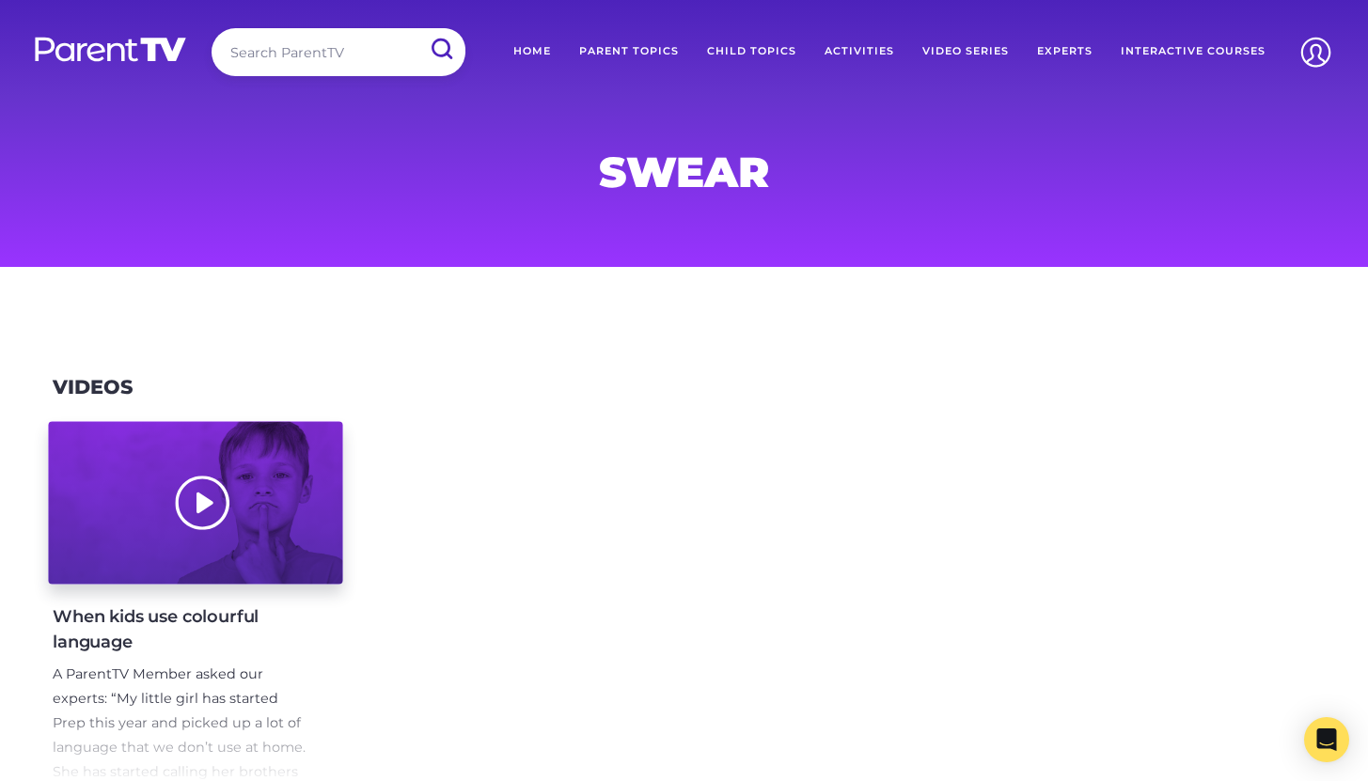  What do you see at coordinates (441, 49) in the screenshot?
I see `input: Submit` at bounding box center [441, 49].